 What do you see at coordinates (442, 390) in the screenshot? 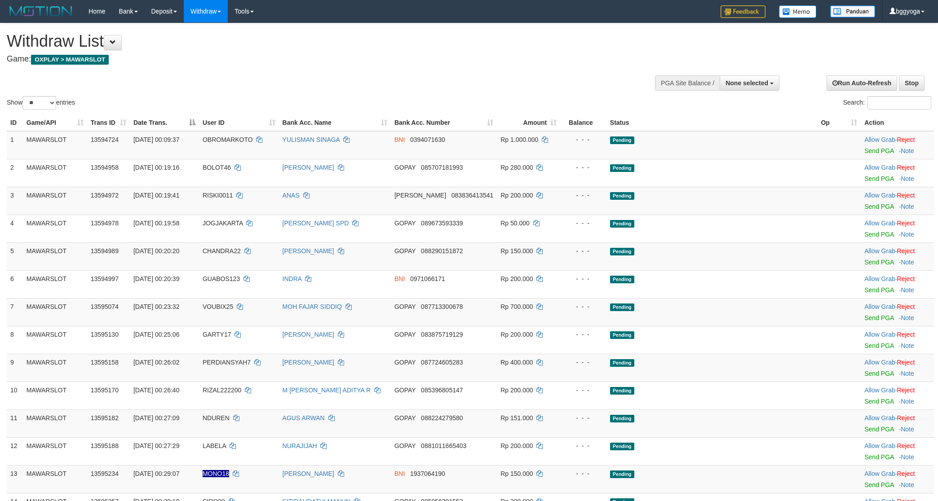
I see `span: Copy 085396805147 to clipboard` at bounding box center [442, 390].